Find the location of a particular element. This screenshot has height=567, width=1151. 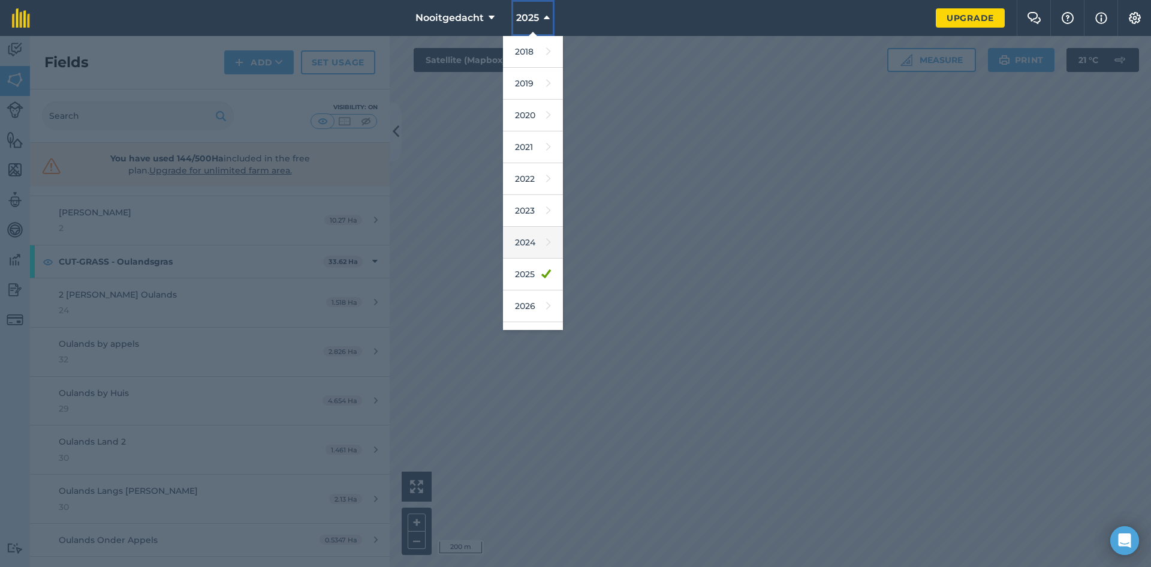

a: 2018 is located at coordinates (533, 52).